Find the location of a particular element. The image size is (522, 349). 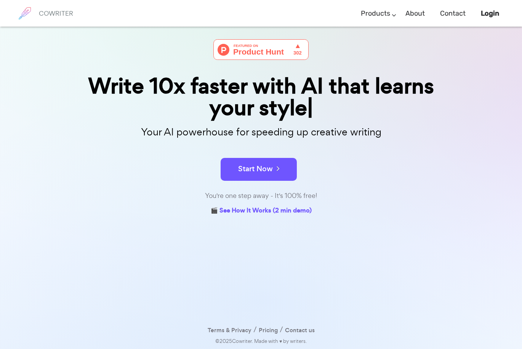

p: Your AI powerhouse for speeding up creative writing is located at coordinates (261, 132).